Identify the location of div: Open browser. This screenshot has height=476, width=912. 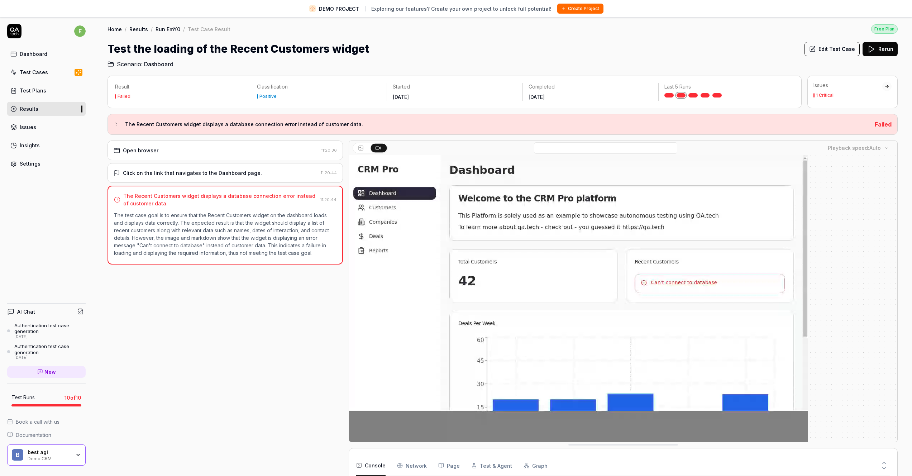
(140, 150).